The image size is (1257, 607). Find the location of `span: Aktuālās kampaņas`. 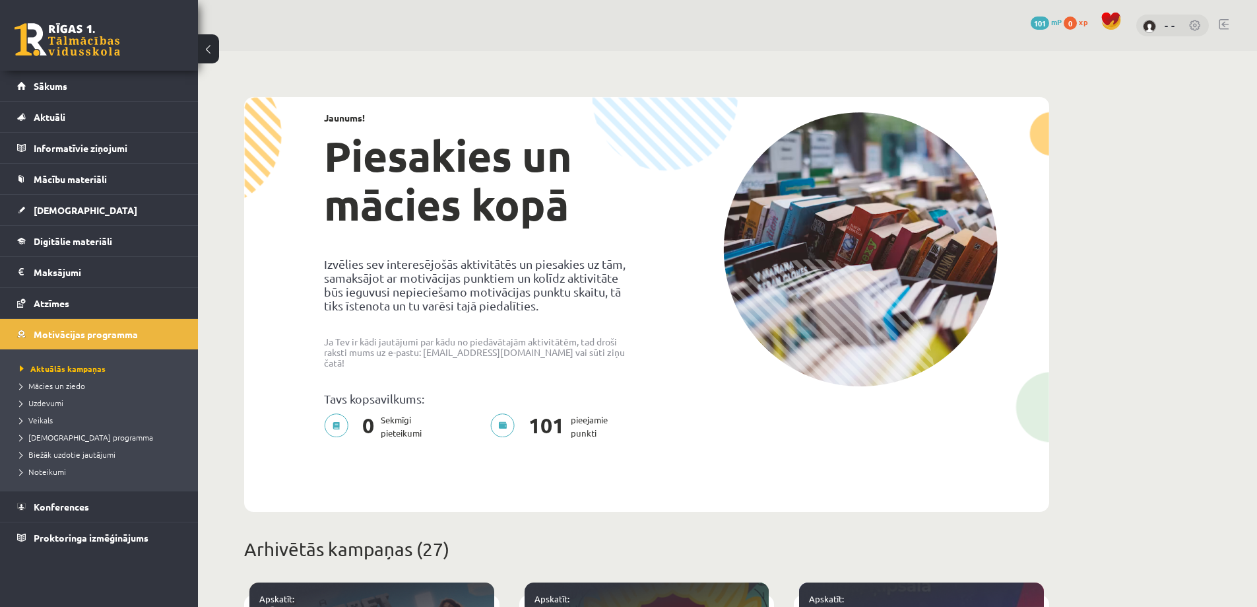

span: Aktuālās kampaņas is located at coordinates (63, 368).